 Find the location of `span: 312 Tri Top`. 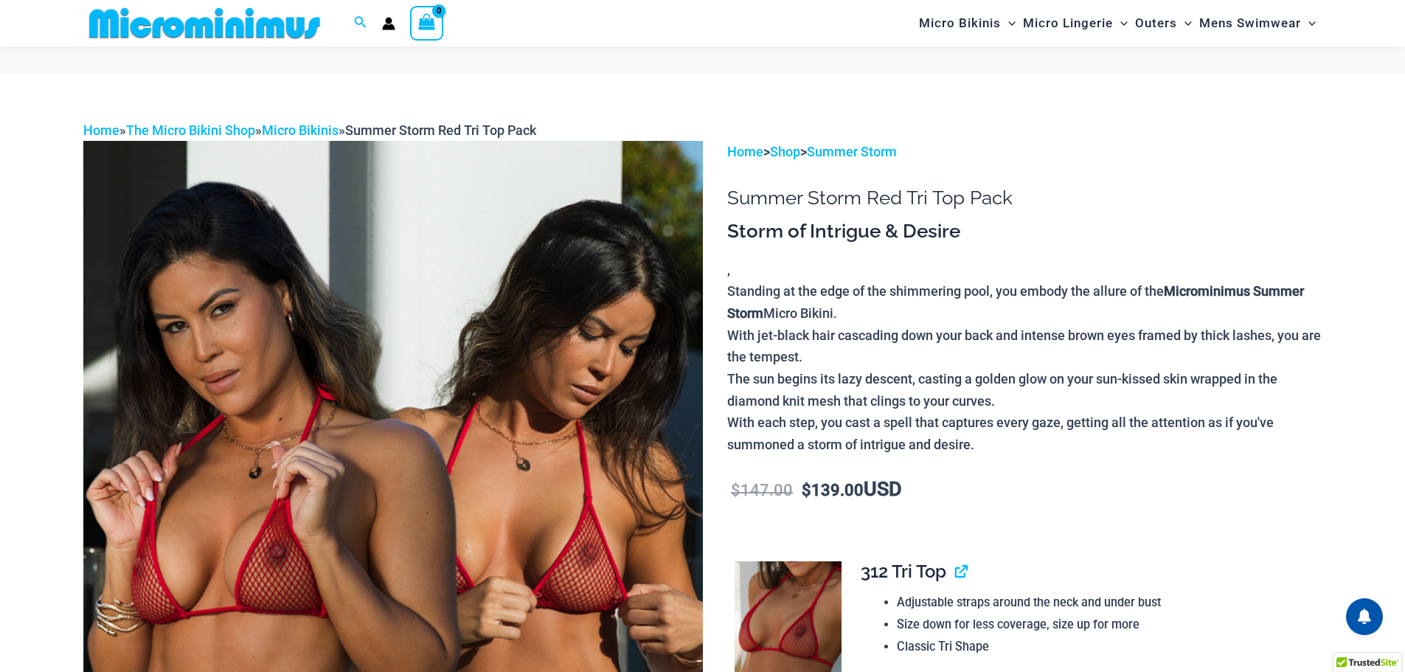

span: 312 Tri Top is located at coordinates (903, 571).